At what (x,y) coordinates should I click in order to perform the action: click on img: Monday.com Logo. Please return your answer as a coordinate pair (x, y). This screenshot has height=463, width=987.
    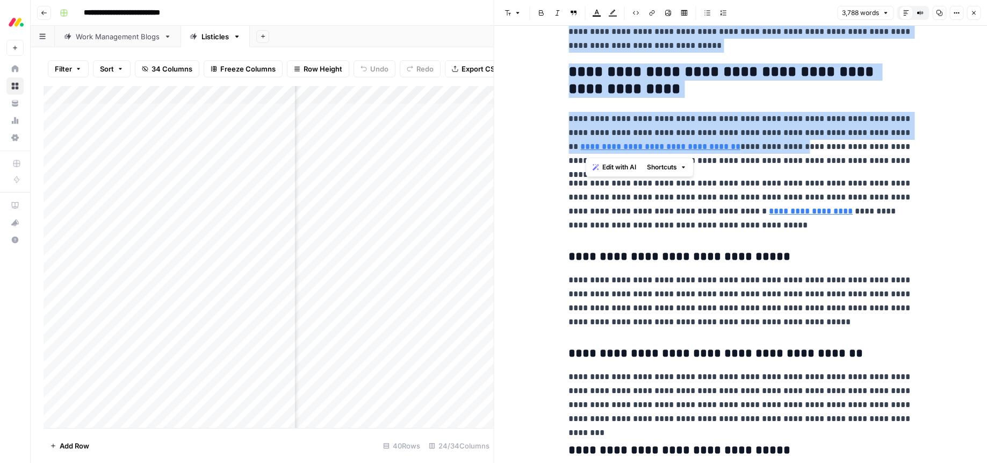
    Looking at the image, I should click on (16, 22).